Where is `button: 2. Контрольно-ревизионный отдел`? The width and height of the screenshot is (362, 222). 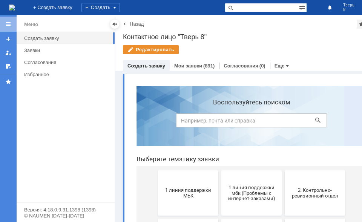 button: 2. Контрольно-ревизионный отдел is located at coordinates (184, 113).